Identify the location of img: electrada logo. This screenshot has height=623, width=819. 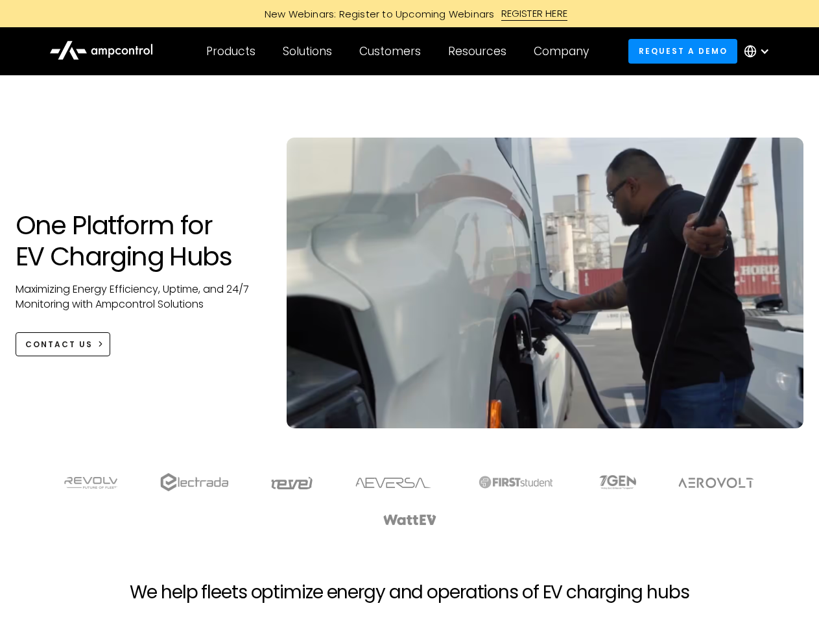
(194, 482).